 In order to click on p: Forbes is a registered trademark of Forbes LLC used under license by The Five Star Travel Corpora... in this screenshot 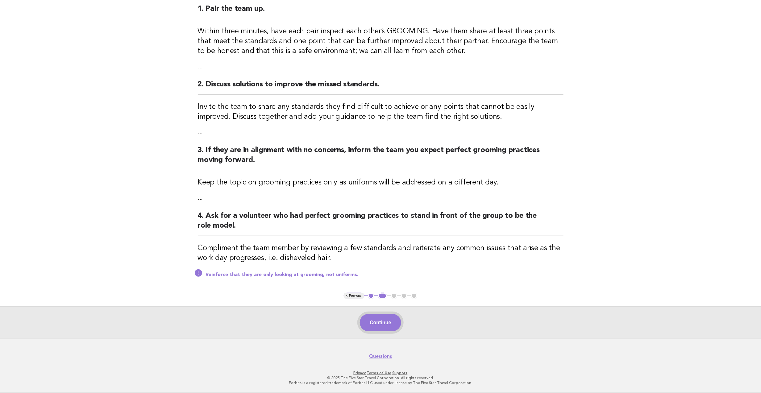, I will do `click(381, 383)`.